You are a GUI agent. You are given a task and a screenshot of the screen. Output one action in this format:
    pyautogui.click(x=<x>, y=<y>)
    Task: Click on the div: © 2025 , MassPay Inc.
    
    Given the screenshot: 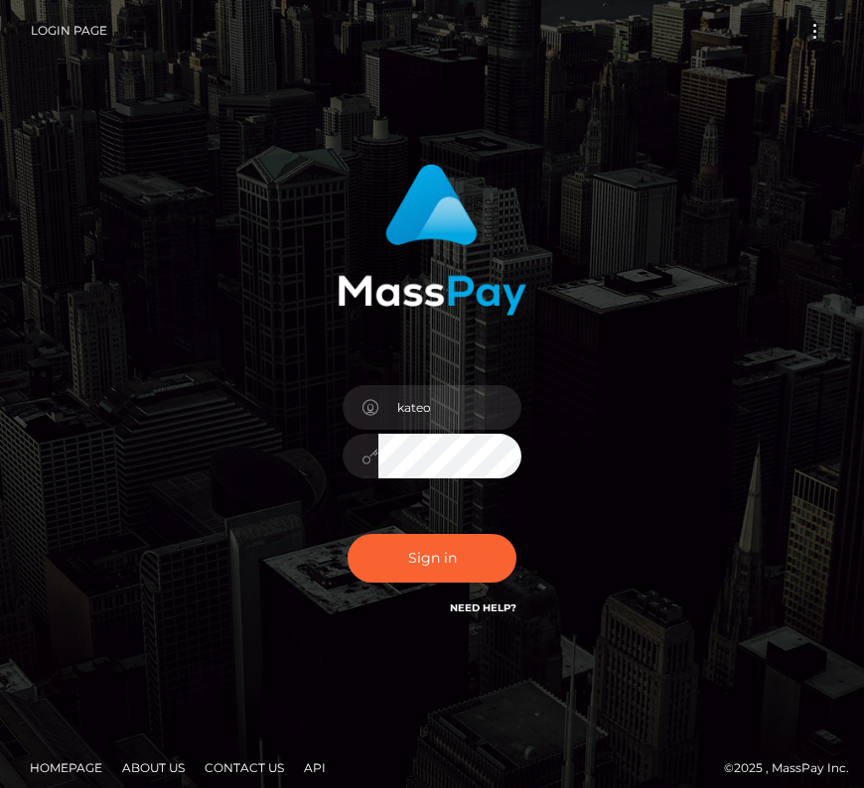 What is the action you would take?
    pyautogui.click(x=432, y=768)
    